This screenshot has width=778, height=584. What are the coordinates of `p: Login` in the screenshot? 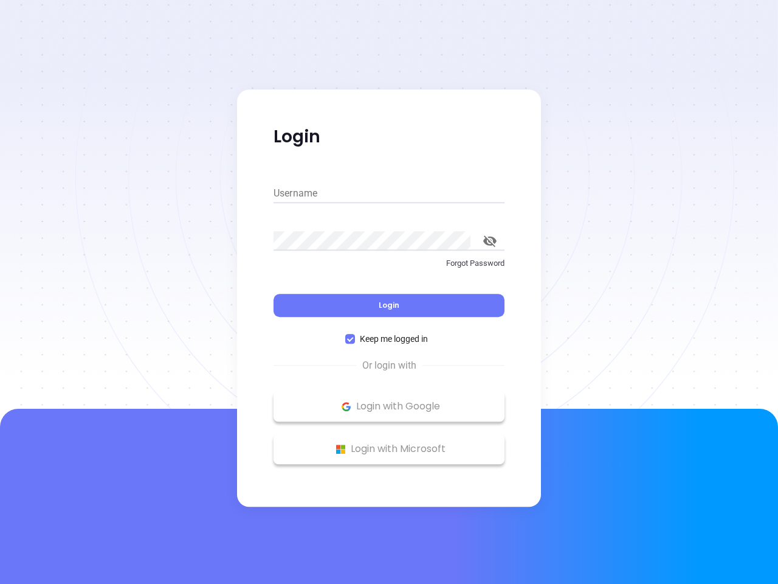 It's located at (389, 137).